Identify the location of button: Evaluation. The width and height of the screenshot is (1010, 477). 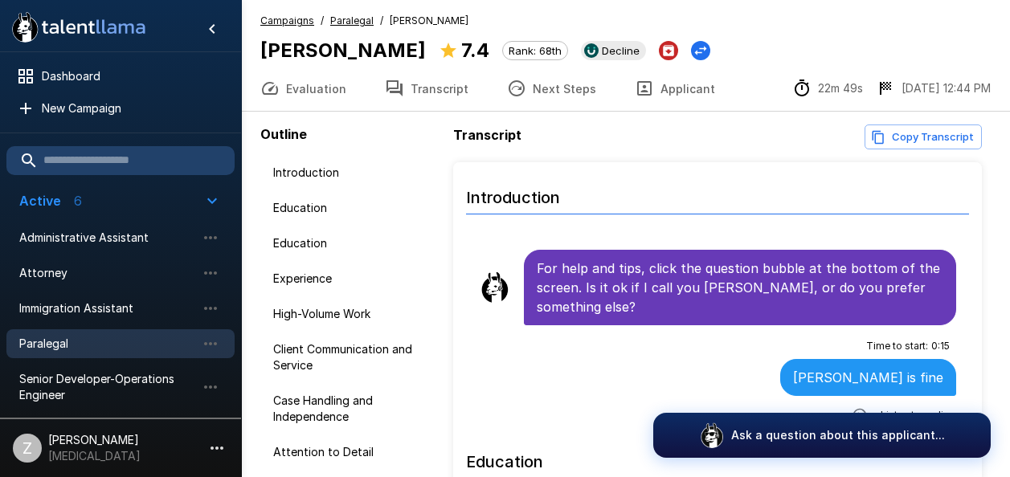
(303, 88).